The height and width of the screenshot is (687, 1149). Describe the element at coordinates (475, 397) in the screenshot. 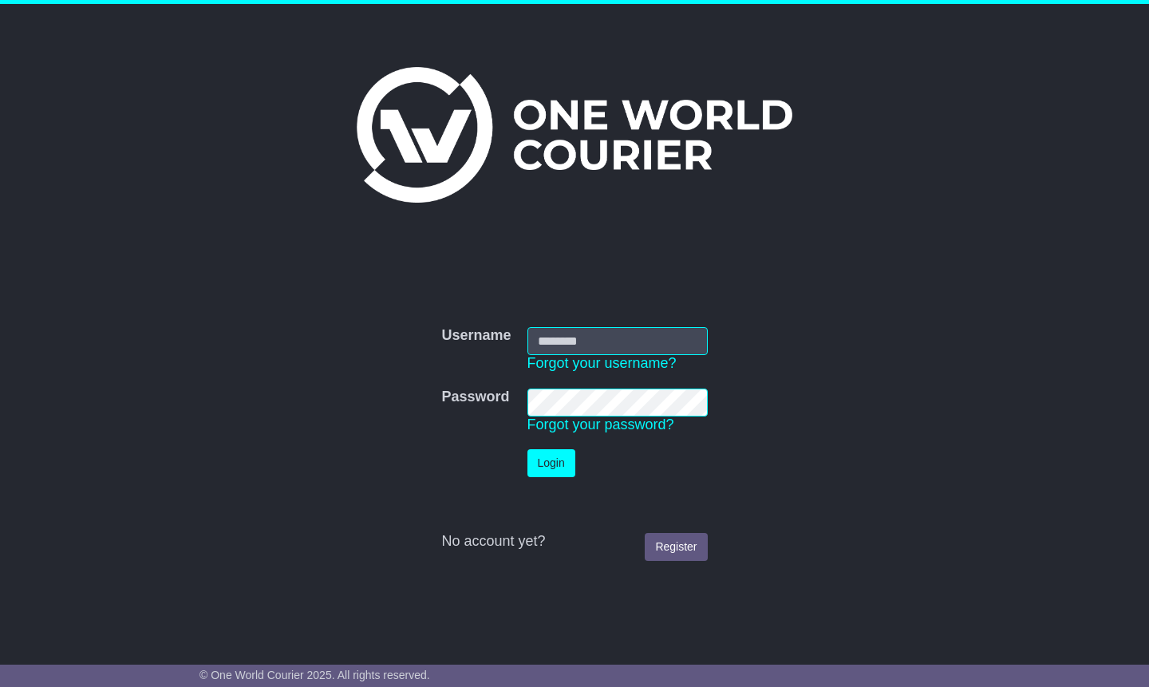

I see `label: Password` at that location.